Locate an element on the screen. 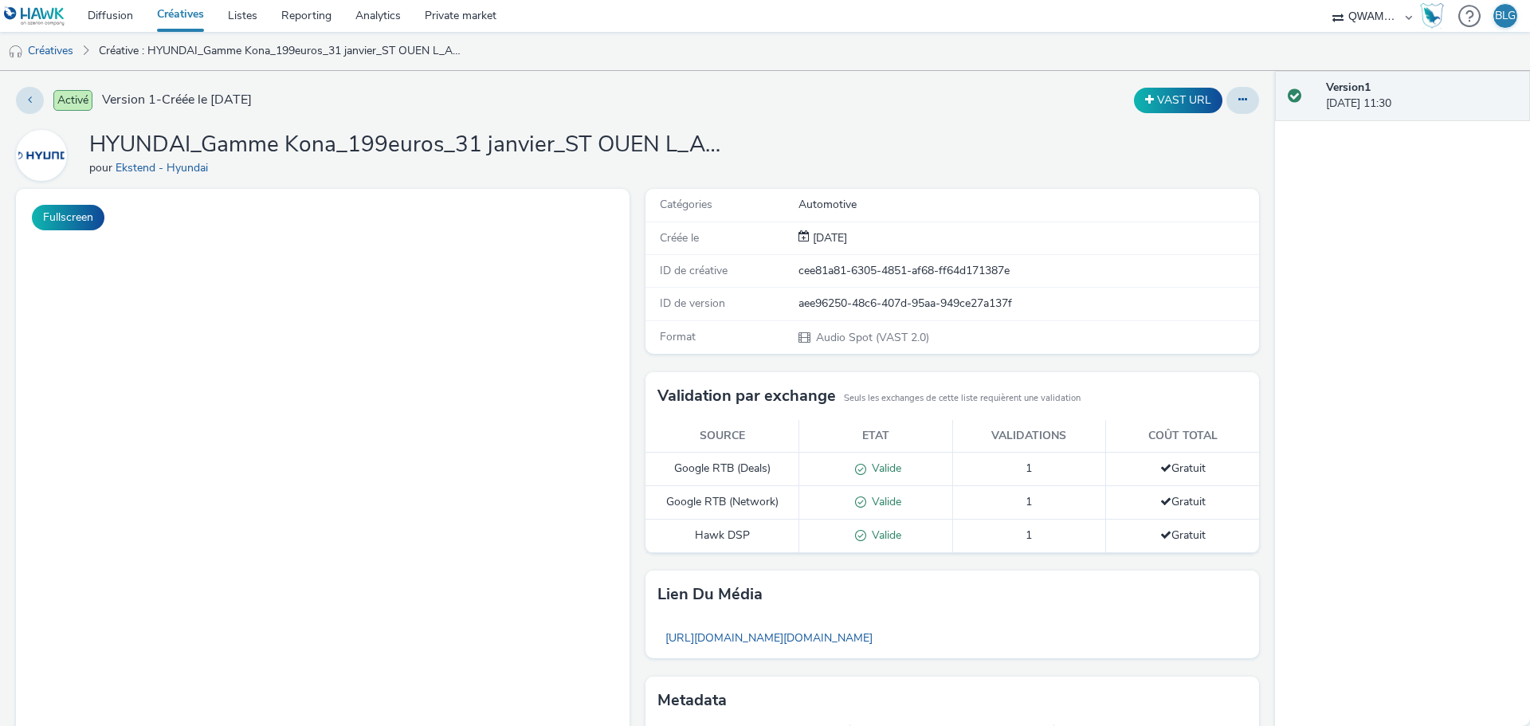 This screenshot has width=1530, height=726. th: Etat is located at coordinates (876, 436).